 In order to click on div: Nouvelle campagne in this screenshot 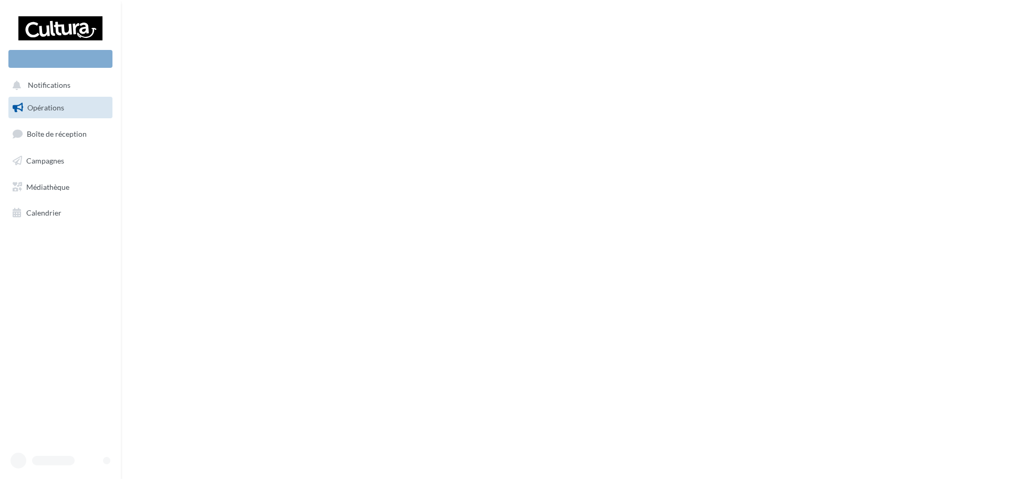, I will do `click(60, 59)`.